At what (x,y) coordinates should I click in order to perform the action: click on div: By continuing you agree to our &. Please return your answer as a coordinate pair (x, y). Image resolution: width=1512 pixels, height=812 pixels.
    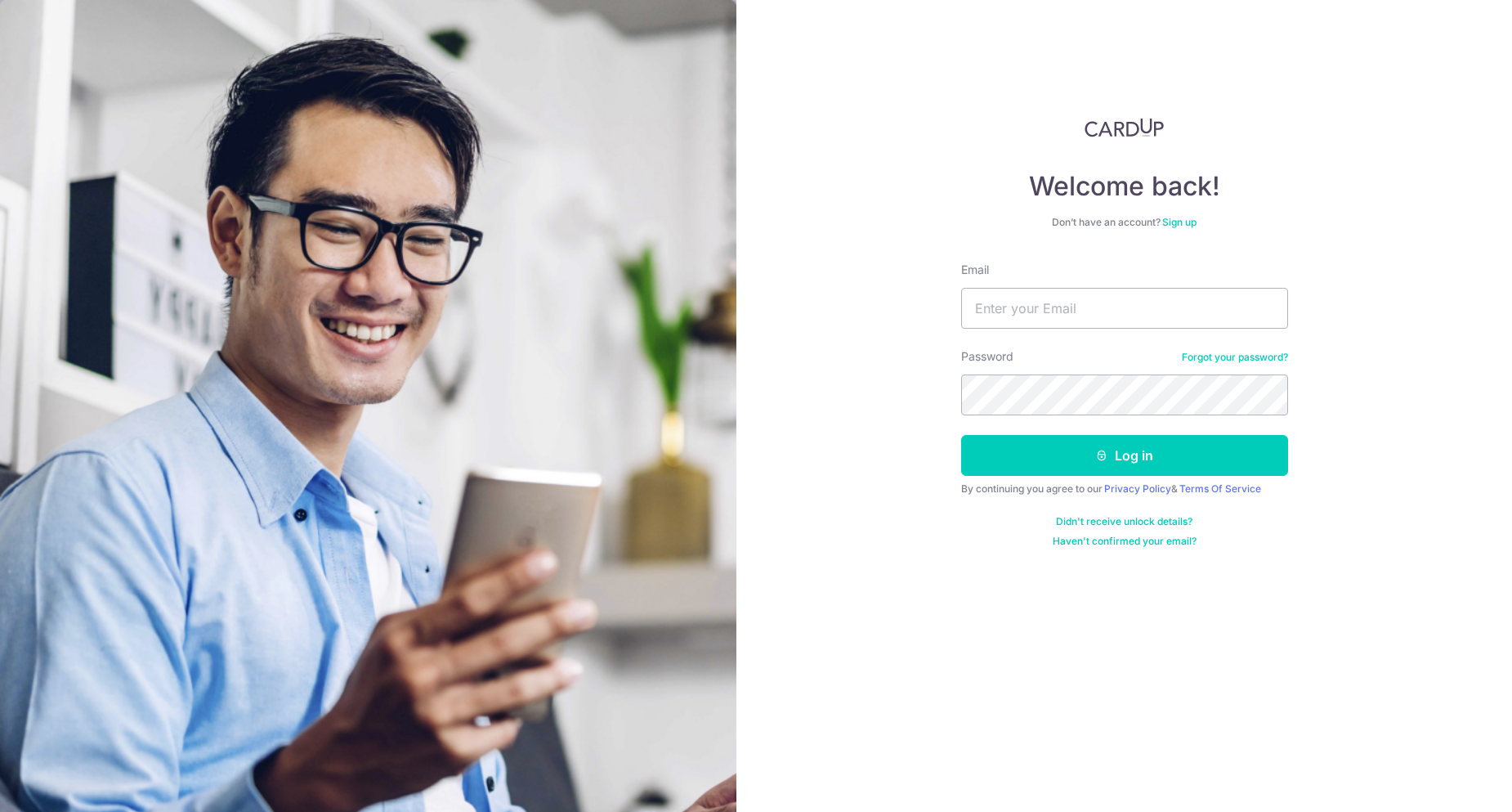
    Looking at the image, I should click on (1124, 489).